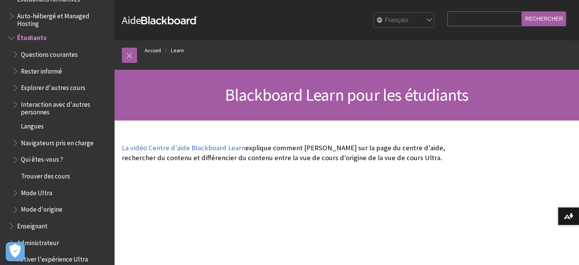 This screenshot has width=579, height=265. I want to click on span: Étudiants, so click(32, 37).